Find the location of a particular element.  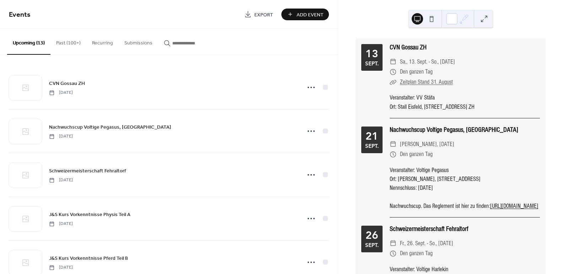

span: J&S Kurs Vorkenntnisse Physis Teil A is located at coordinates (89, 214).